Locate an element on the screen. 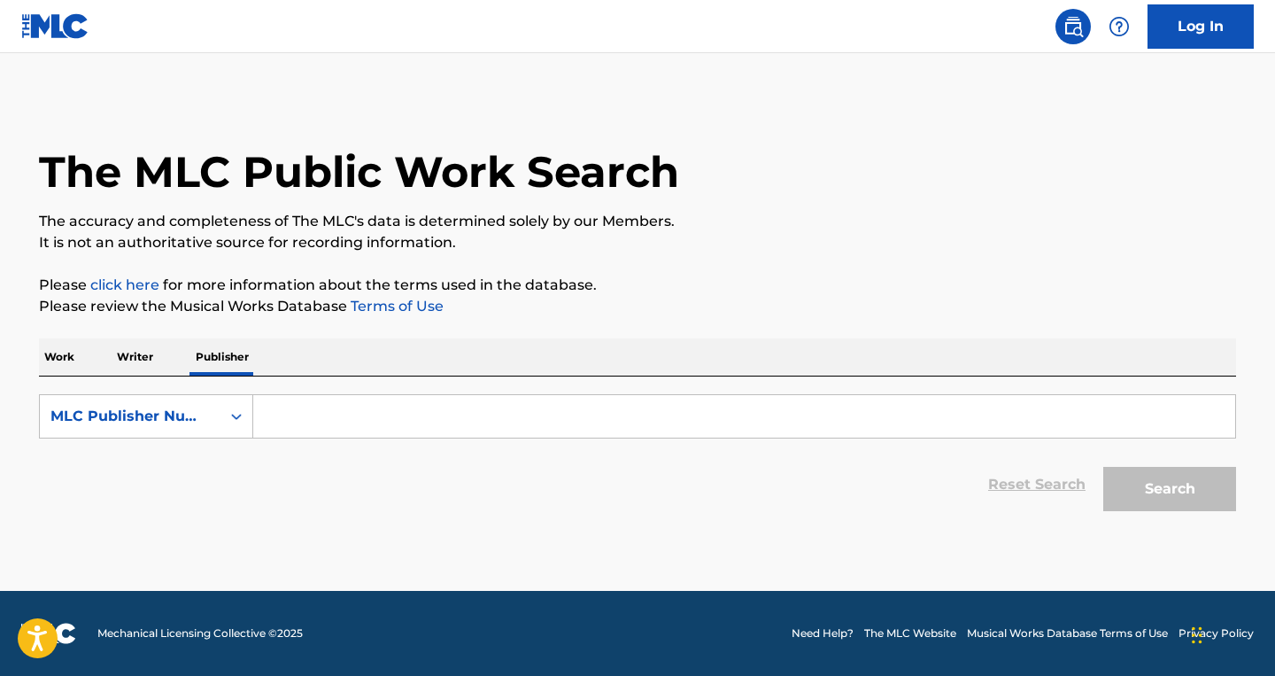 This screenshot has width=1275, height=676. span: Mechanical Licensing Collective © 2025 is located at coordinates (200, 633).